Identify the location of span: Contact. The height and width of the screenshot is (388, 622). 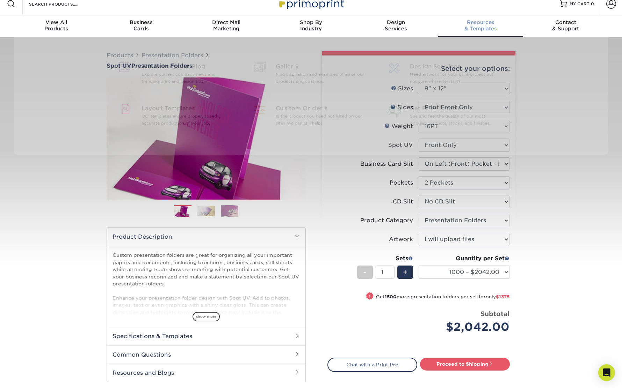
(565, 22).